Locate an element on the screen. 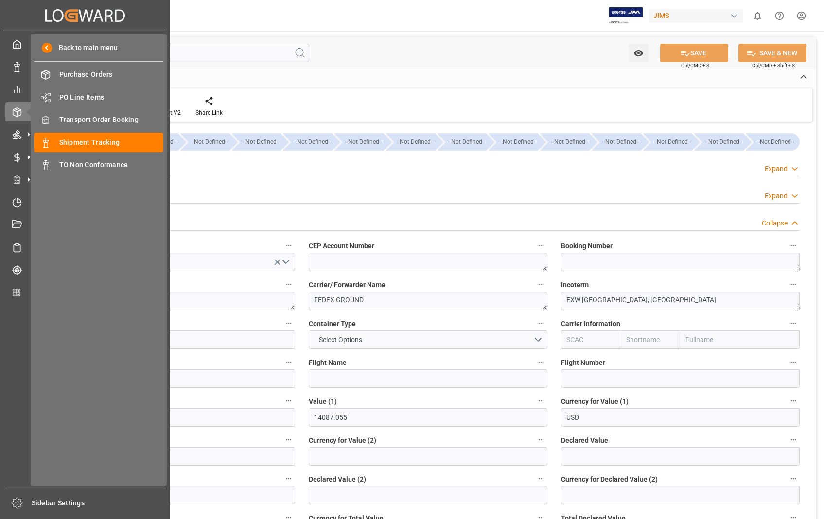  button: Currency for Declared Value is located at coordinates (289, 479).